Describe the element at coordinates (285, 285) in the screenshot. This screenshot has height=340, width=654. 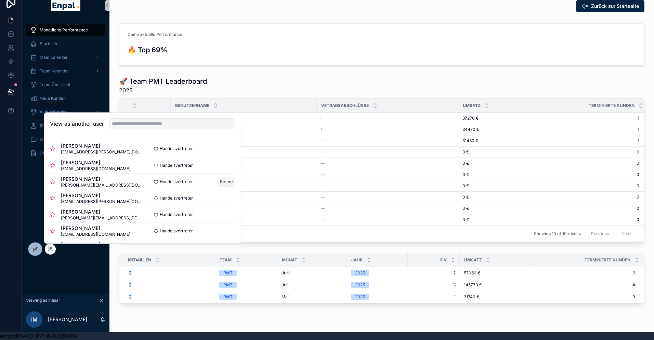
I see `span: Juli` at that location.